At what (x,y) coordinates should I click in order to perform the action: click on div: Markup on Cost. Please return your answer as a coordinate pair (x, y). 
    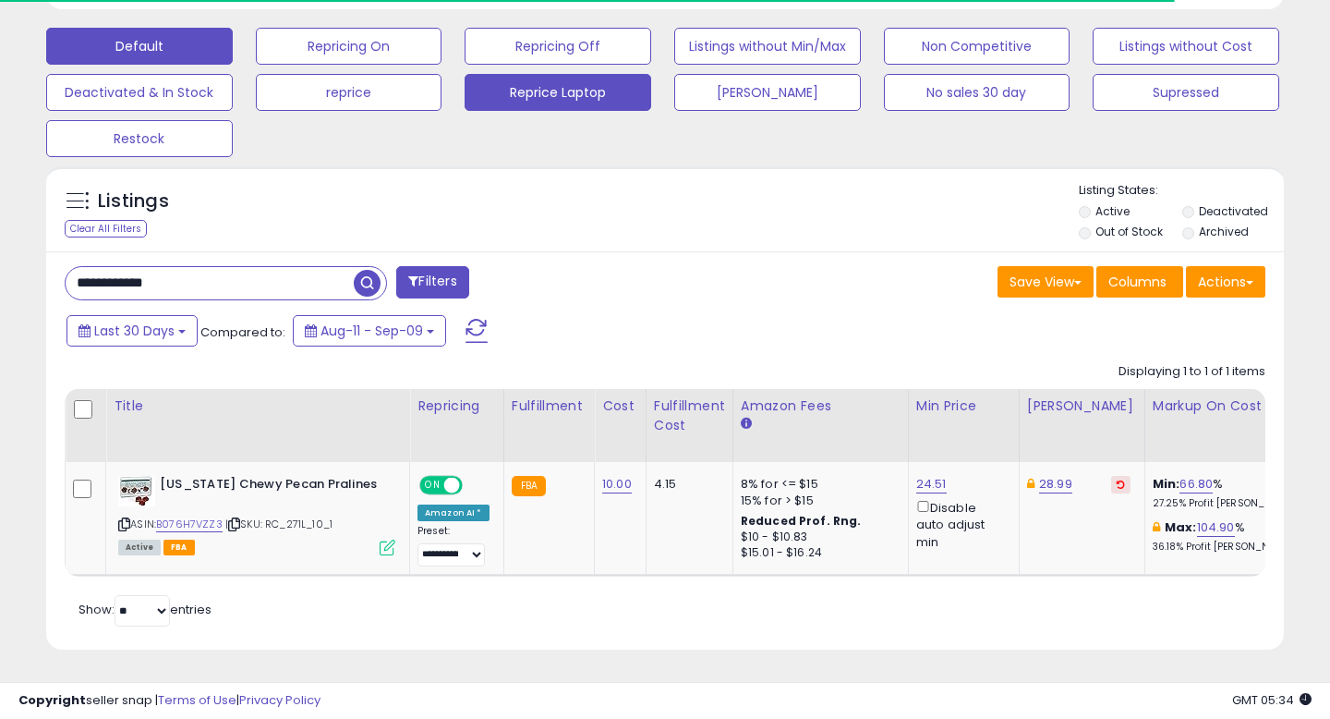
    Looking at the image, I should click on (1232, 406).